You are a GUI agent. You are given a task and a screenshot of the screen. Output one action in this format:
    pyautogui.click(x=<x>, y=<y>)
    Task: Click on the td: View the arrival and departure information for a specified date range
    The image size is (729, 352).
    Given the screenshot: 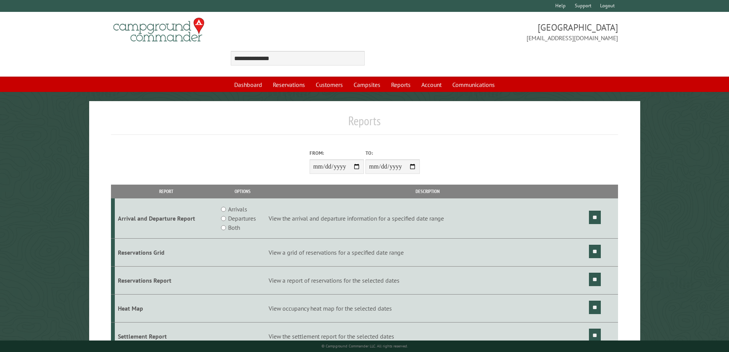 What is the action you would take?
    pyautogui.click(x=428, y=218)
    